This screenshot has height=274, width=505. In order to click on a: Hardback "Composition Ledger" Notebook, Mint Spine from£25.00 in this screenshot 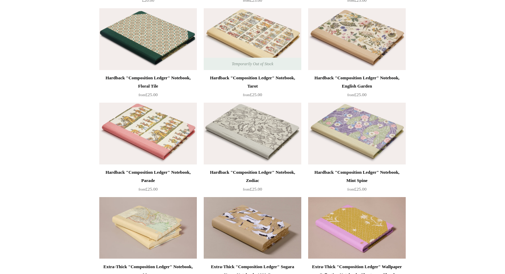, I will do `click(357, 182)`.